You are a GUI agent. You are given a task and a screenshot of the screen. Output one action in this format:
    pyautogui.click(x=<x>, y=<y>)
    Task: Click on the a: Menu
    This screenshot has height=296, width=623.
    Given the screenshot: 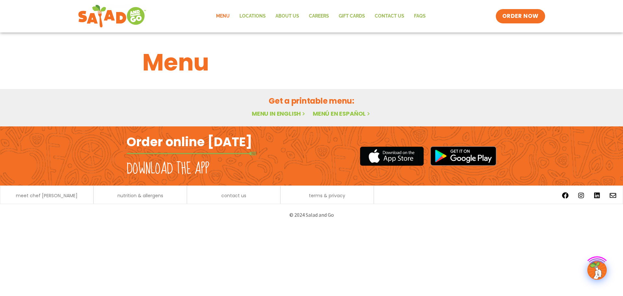 What is the action you would take?
    pyautogui.click(x=223, y=16)
    